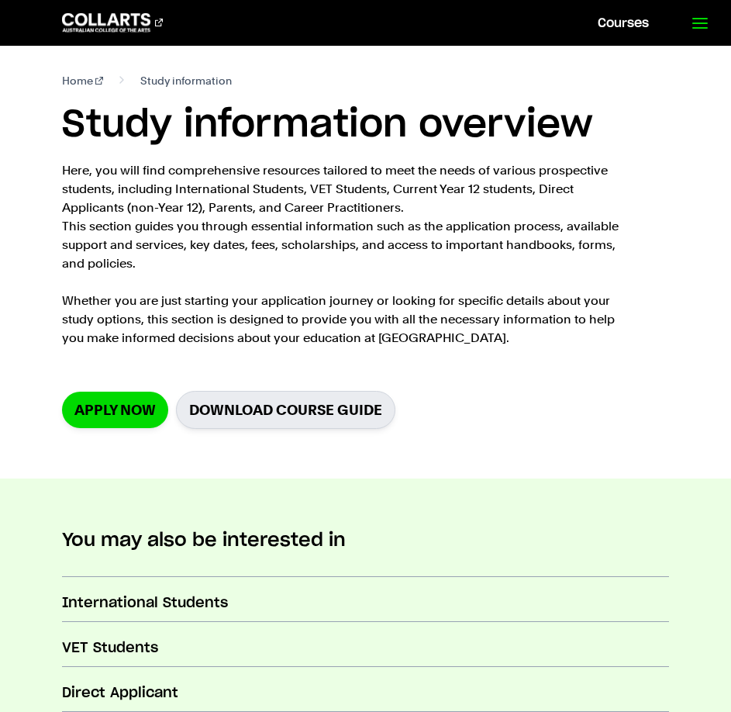 The height and width of the screenshot is (712, 731). I want to click on h3: International Students, so click(365, 603).